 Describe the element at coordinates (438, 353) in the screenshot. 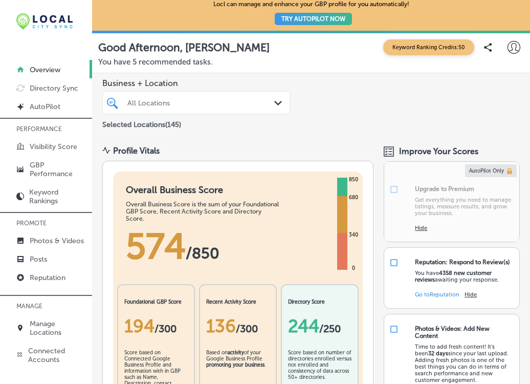

I see `strong: 32 days` at that location.